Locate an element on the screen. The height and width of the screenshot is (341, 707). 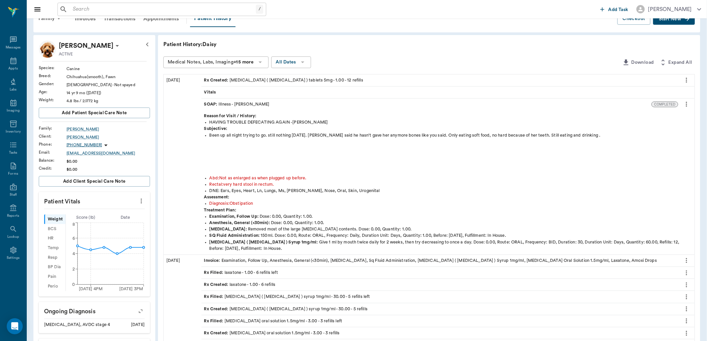
button: Checkout is located at coordinates (634, 19).